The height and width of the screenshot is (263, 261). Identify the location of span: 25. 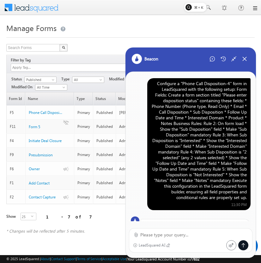
(26, 216).